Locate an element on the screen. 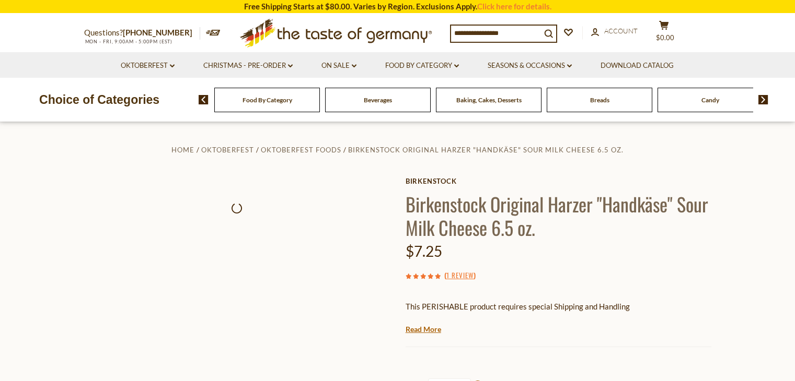 The image size is (795, 381). span: Oktoberfest Foods is located at coordinates (301, 150).